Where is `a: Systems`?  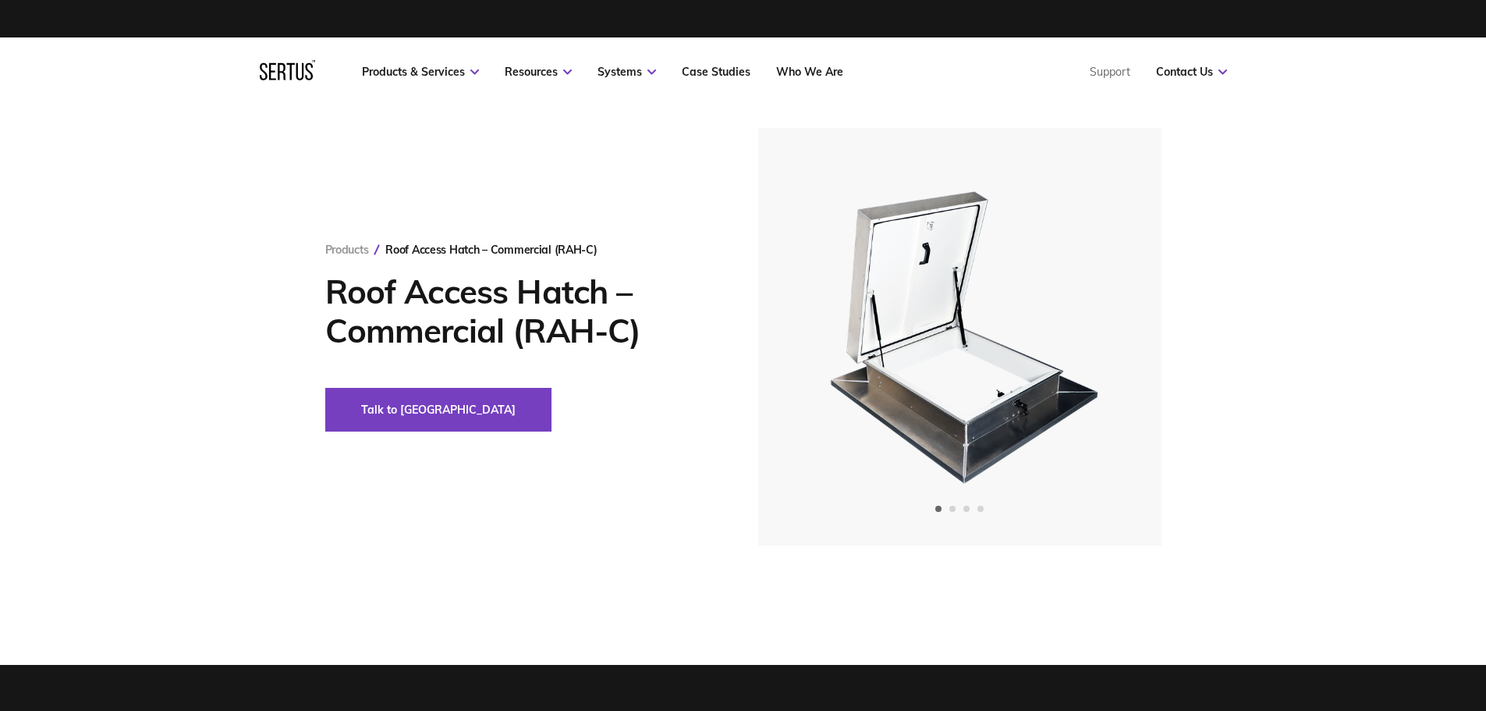 a: Systems is located at coordinates (626, 72).